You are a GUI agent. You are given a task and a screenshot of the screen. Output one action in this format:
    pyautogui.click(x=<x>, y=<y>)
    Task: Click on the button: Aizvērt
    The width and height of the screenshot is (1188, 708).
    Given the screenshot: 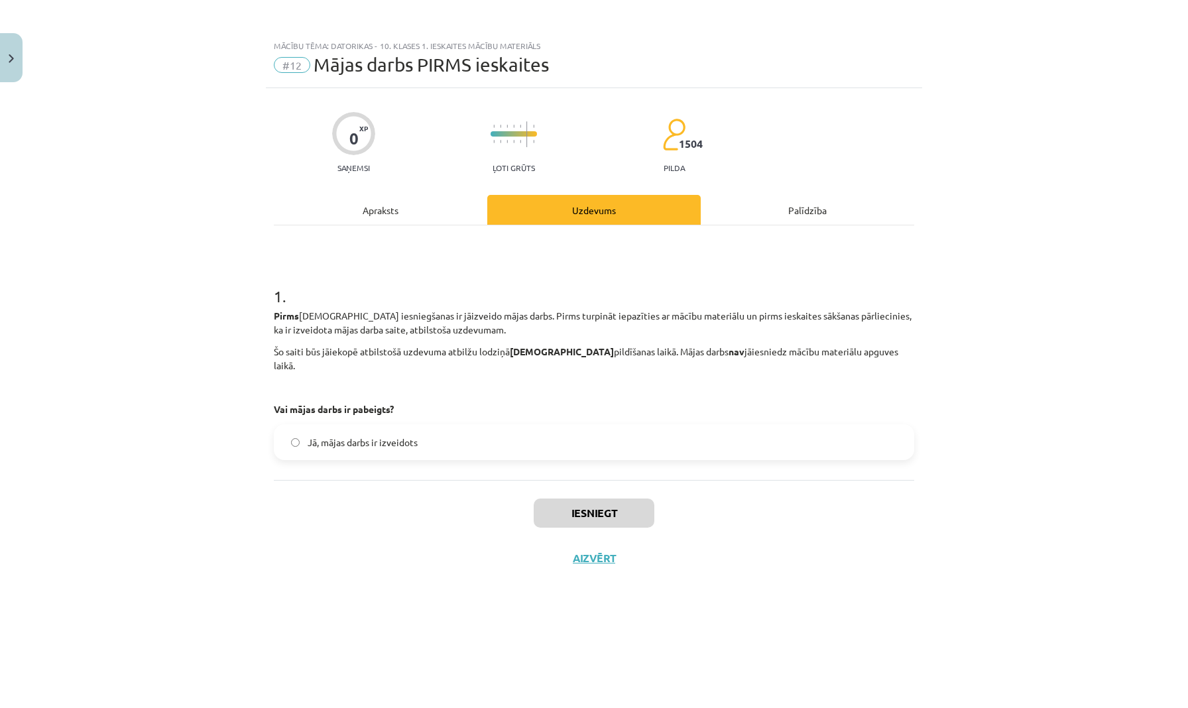 What is the action you would take?
    pyautogui.click(x=594, y=558)
    